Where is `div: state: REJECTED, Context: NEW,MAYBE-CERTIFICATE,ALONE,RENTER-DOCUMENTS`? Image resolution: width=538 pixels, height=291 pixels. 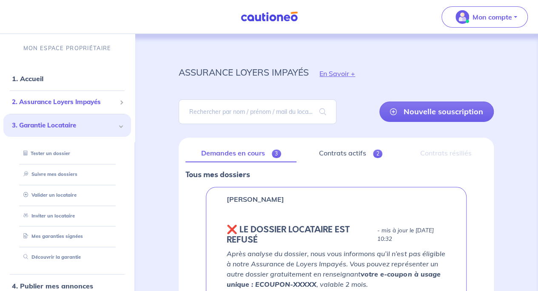 div: state: REJECTED, Context: NEW,MAYBE-CERTIFICATE,ALONE,RENTER-DOCUMENTS is located at coordinates (336, 235).